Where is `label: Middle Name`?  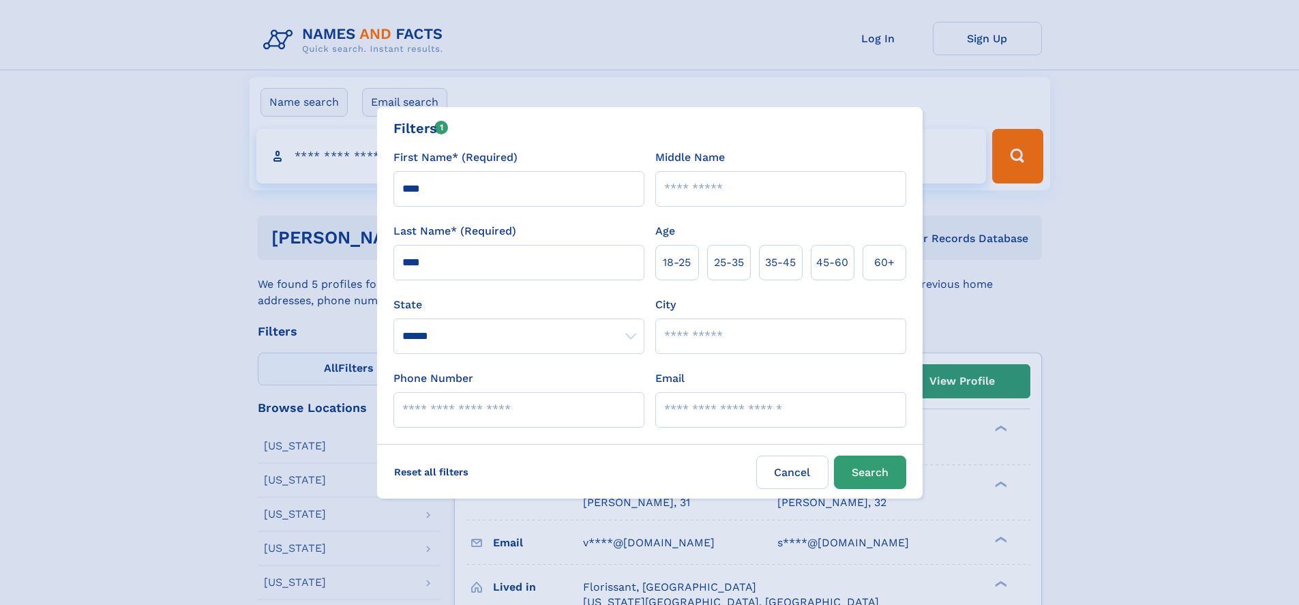
label: Middle Name is located at coordinates (690, 157).